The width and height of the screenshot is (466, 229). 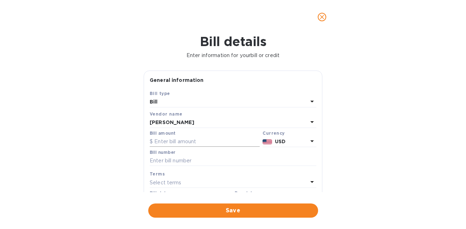 What do you see at coordinates (160, 93) in the screenshot?
I see `b: Bill type` at bounding box center [160, 93].